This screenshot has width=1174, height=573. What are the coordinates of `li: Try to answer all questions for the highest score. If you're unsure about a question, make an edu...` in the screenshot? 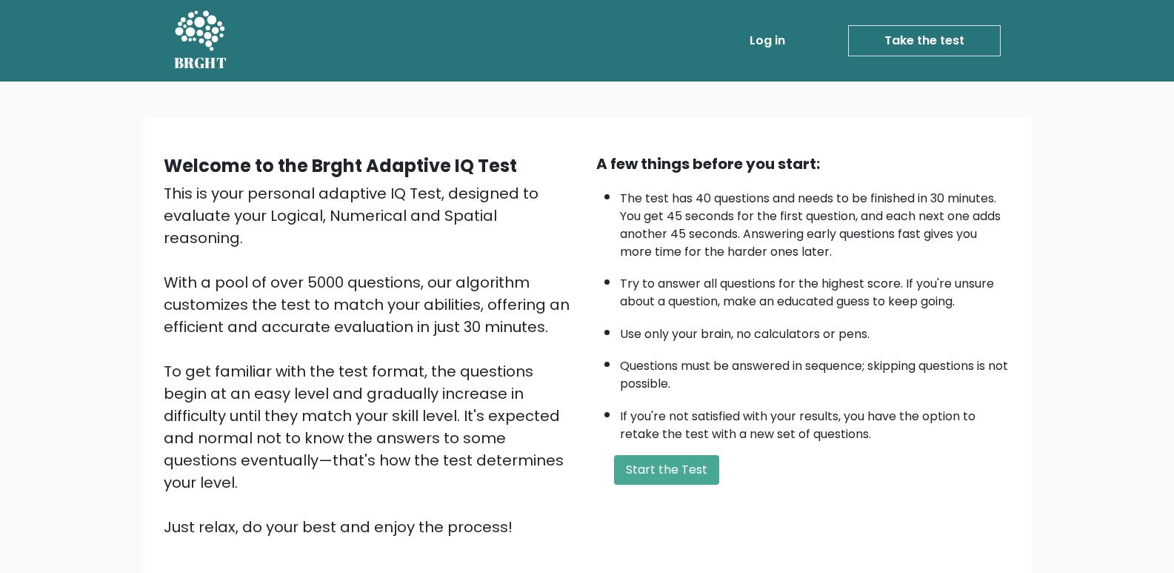 It's located at (816, 289).